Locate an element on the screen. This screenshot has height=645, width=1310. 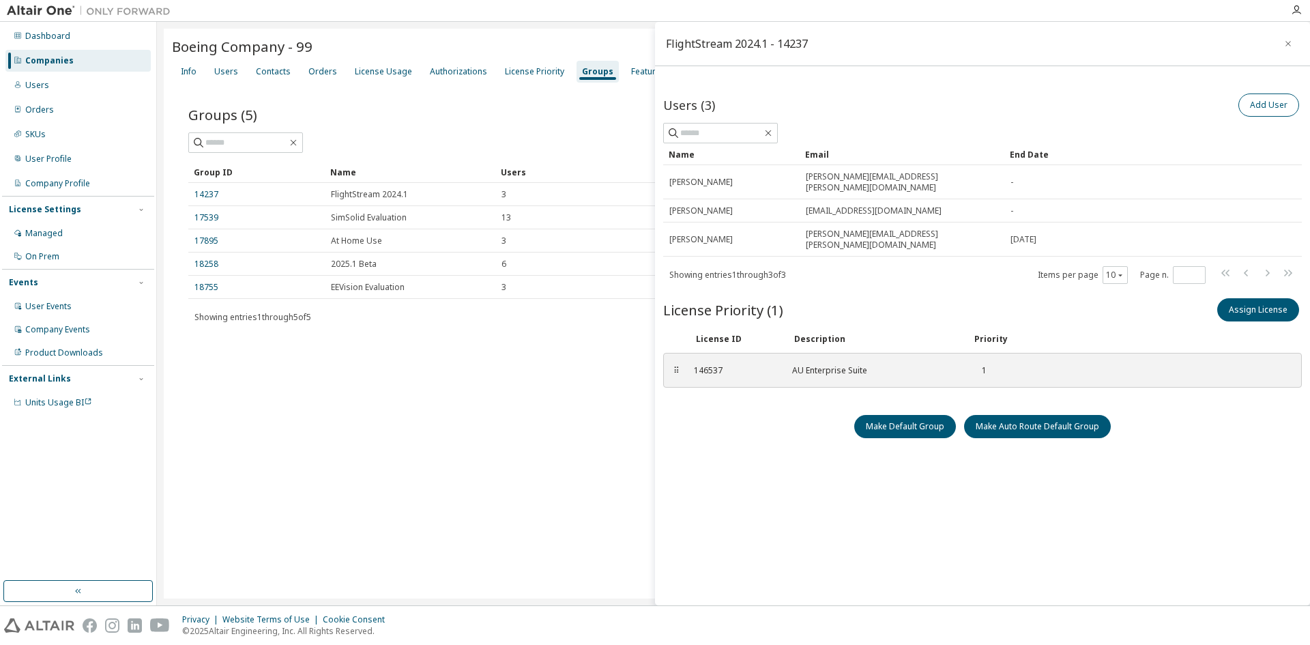
div: Priority is located at coordinates (990, 339).